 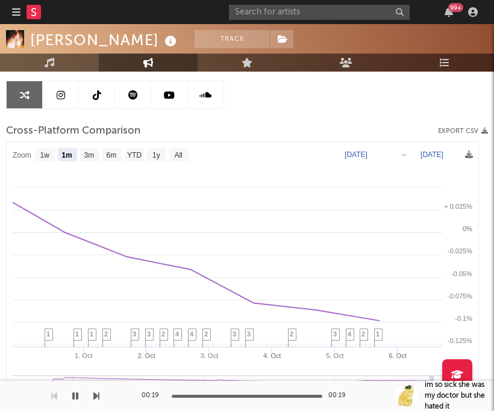 What do you see at coordinates (209, 356) in the screenshot?
I see `text: 3. Oct` at bounding box center [209, 356].